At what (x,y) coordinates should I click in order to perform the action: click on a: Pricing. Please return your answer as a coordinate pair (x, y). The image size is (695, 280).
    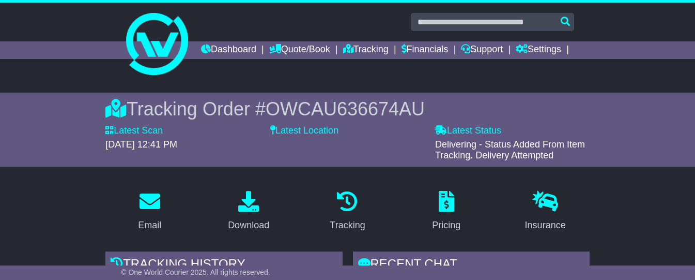
    Looking at the image, I should click on (446, 211).